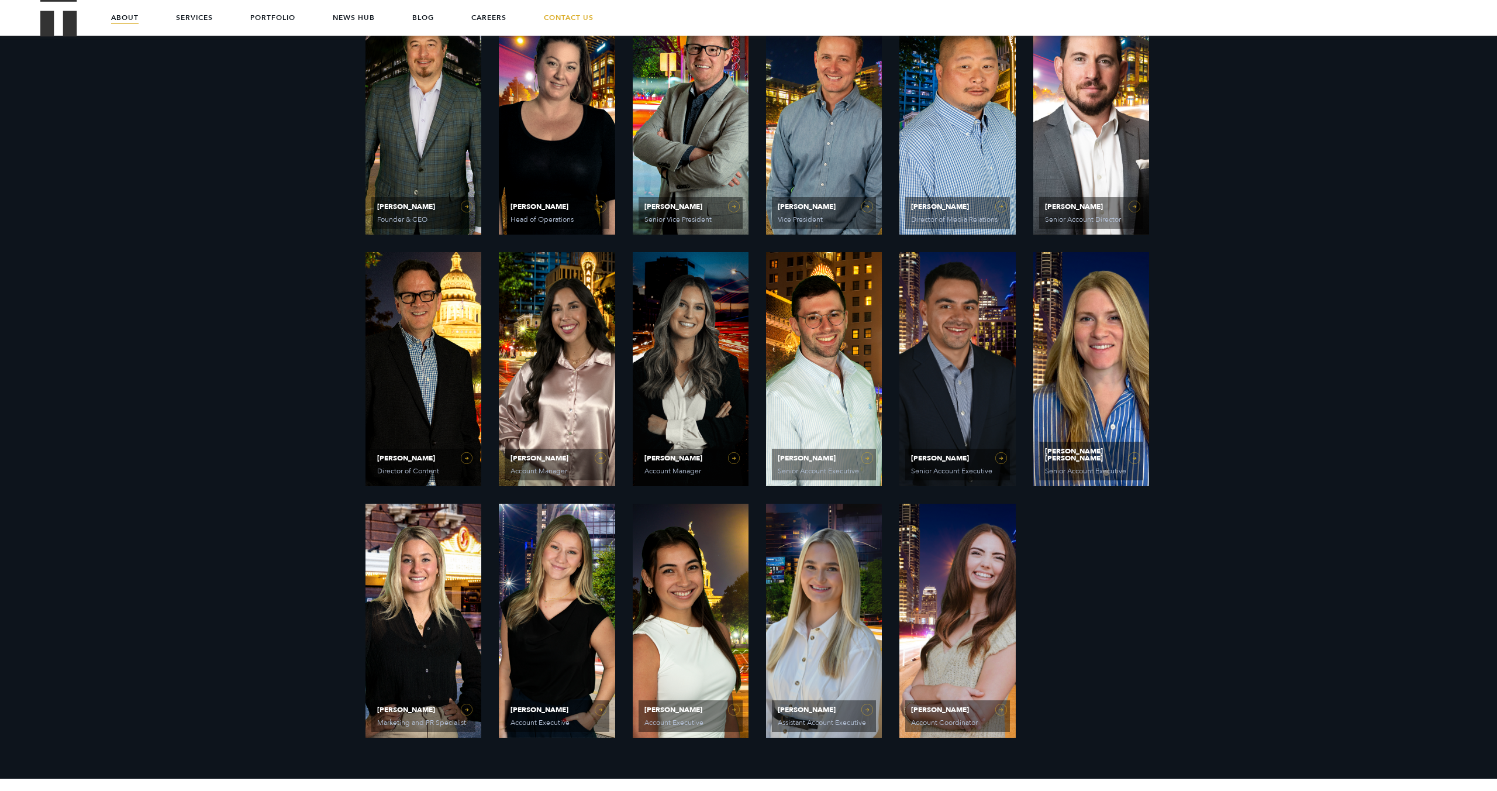 The image size is (1497, 791). Describe the element at coordinates (823, 219) in the screenshot. I see `span: Vice President` at that location.